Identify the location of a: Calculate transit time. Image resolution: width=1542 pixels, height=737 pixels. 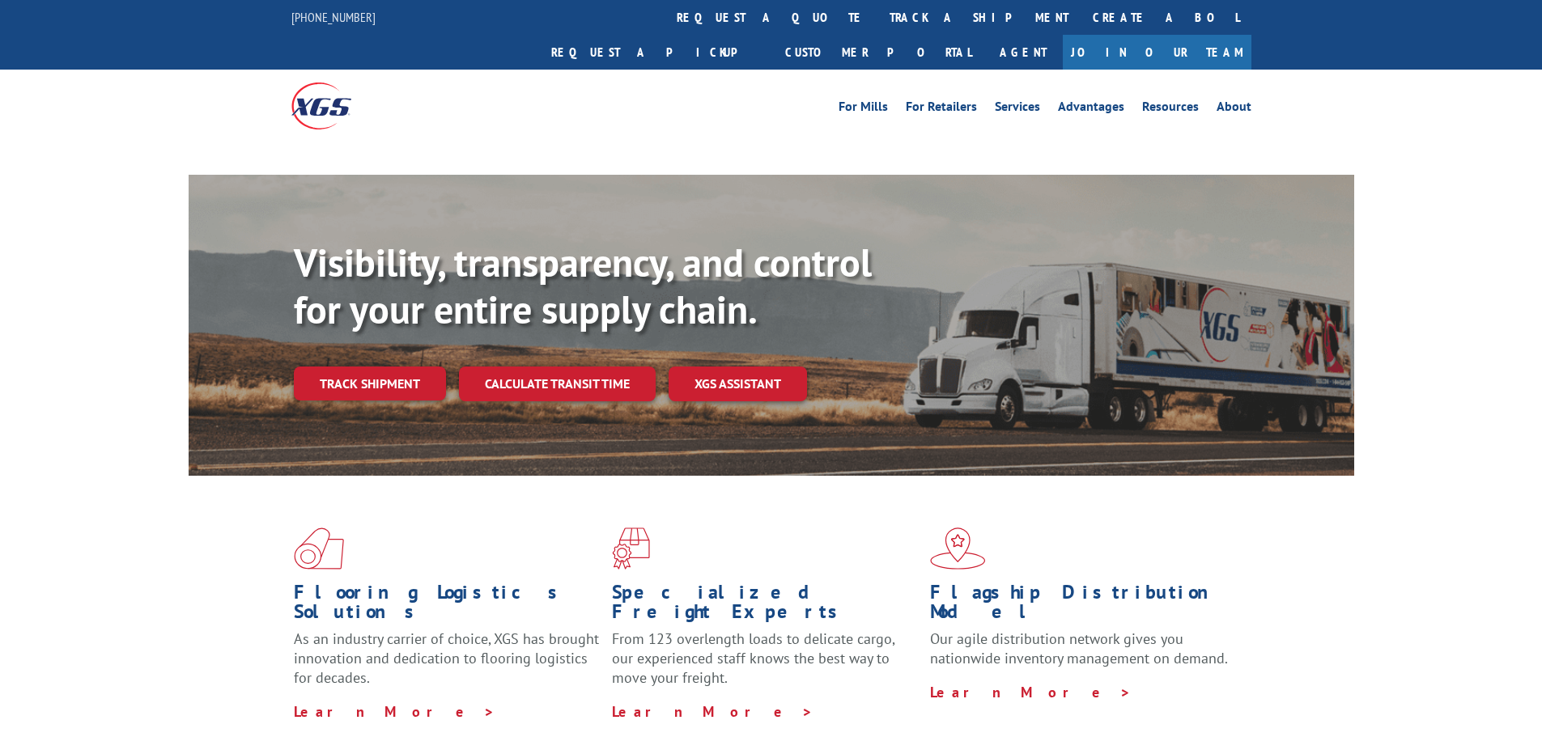
(557, 384).